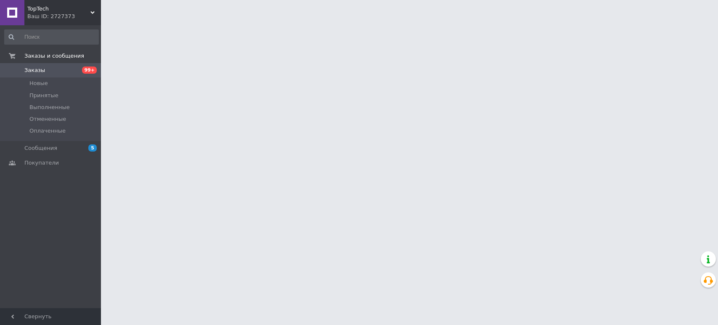  Describe the element at coordinates (41, 148) in the screenshot. I see `span: Сообщения` at that location.